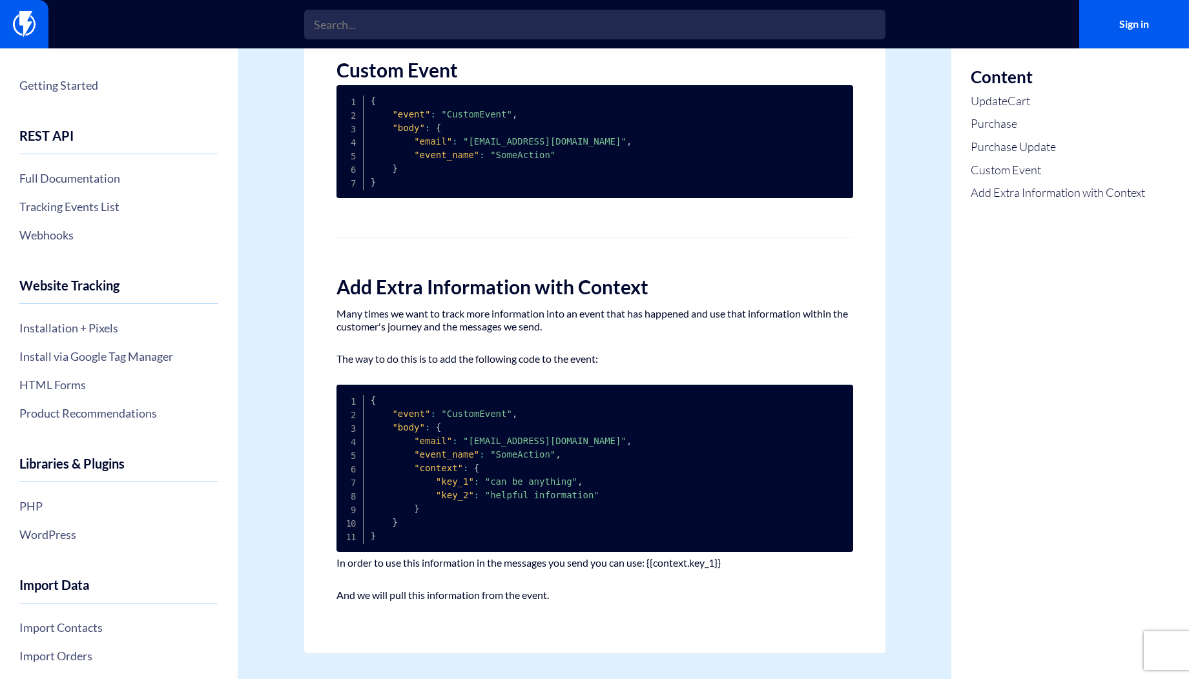 The image size is (1189, 679). Describe the element at coordinates (595, 70) in the screenshot. I see `h2: Custom Event` at that location.